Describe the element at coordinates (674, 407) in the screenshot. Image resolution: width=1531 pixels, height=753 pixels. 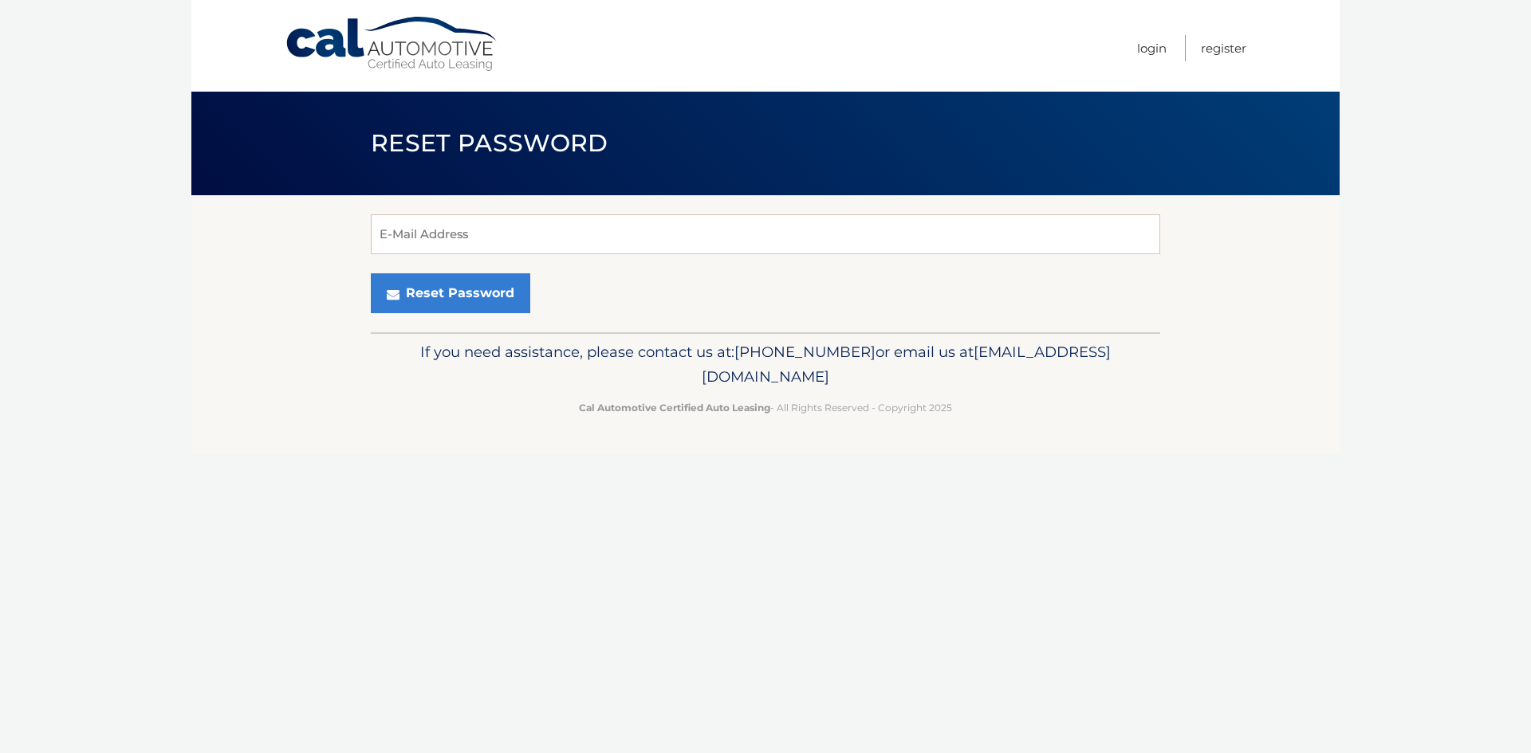
I see `strong: Cal Automotive Certified Auto Leasing` at that location.